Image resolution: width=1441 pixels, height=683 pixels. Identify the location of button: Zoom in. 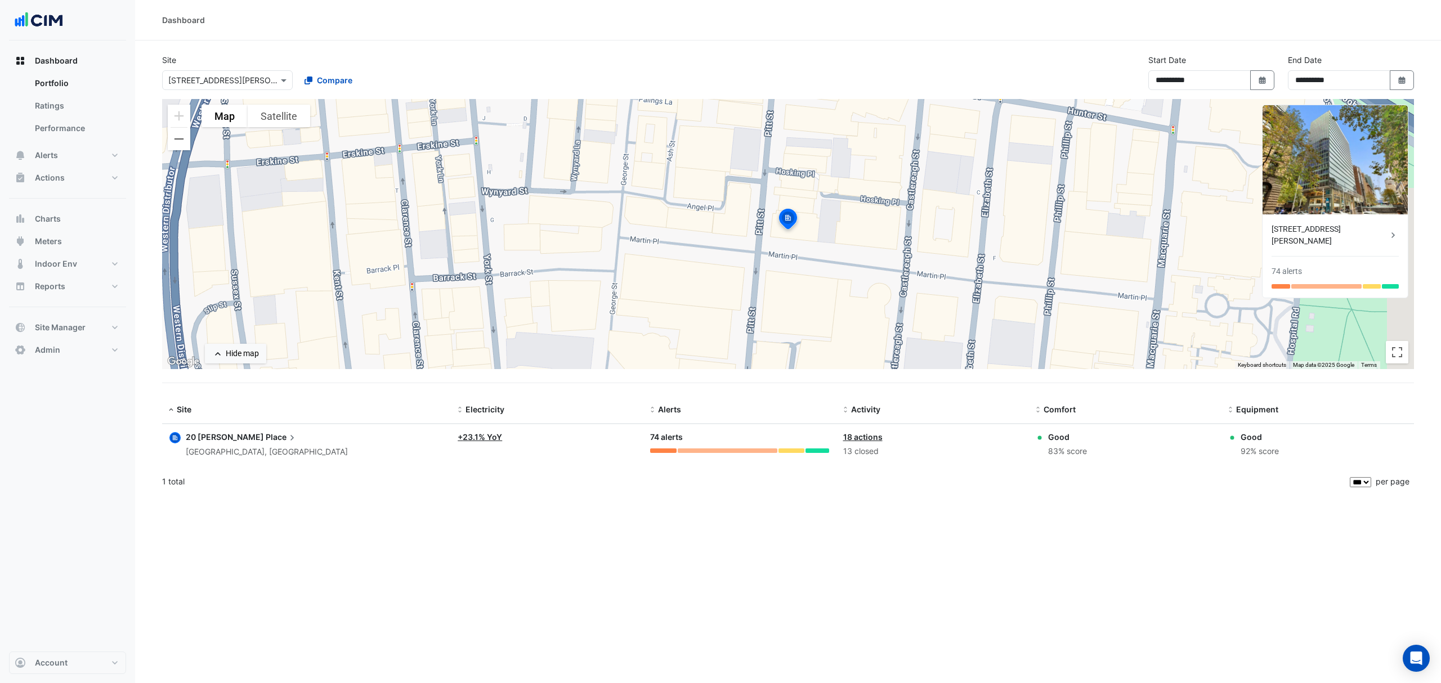
(179, 116).